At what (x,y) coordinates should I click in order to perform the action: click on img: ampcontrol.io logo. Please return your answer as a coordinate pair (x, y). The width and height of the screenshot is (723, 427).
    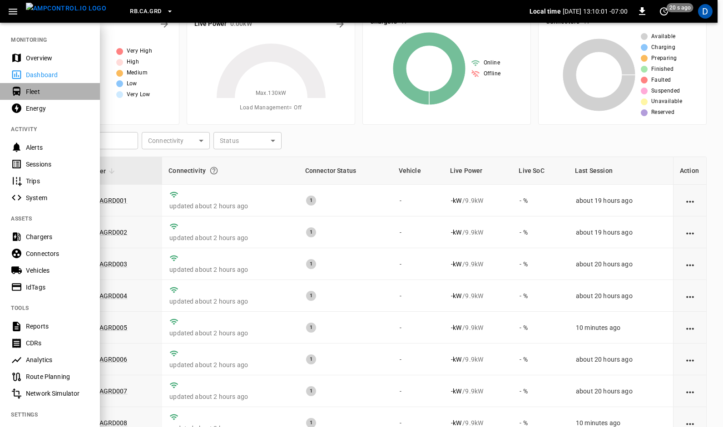
    Looking at the image, I should click on (66, 8).